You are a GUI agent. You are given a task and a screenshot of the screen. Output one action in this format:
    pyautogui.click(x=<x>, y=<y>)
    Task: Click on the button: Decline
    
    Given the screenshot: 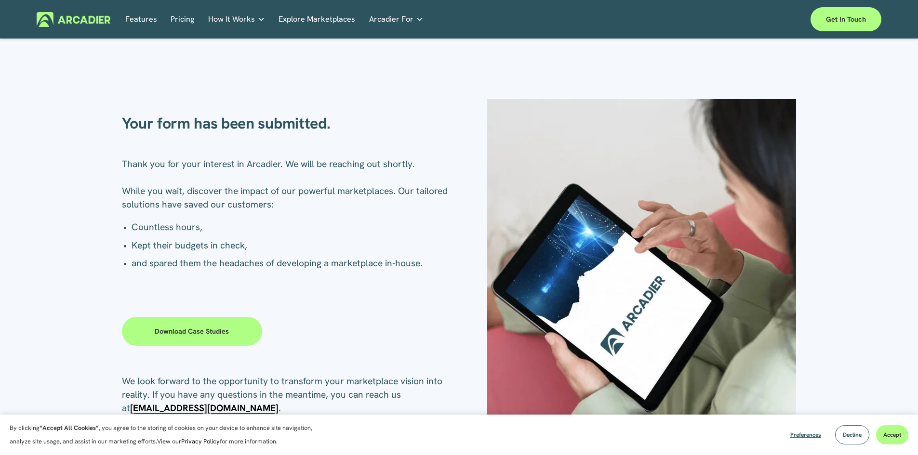 What is the action you would take?
    pyautogui.click(x=852, y=435)
    